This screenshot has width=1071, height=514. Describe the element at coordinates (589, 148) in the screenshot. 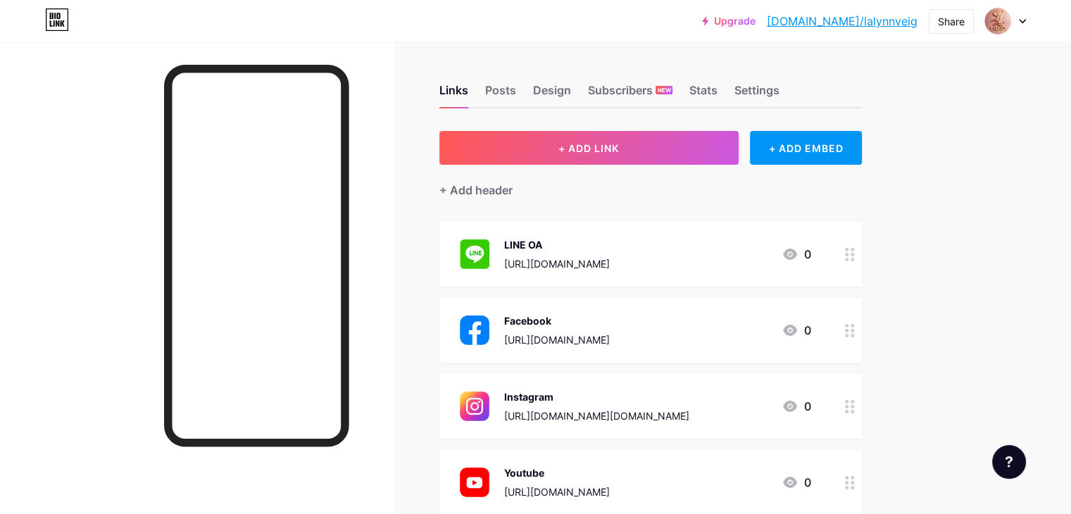

I see `span: + ADD LINK` at that location.